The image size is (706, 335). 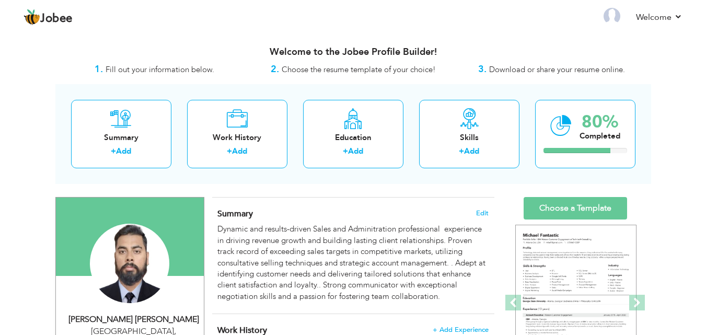 I want to click on span: Edit, so click(x=483, y=213).